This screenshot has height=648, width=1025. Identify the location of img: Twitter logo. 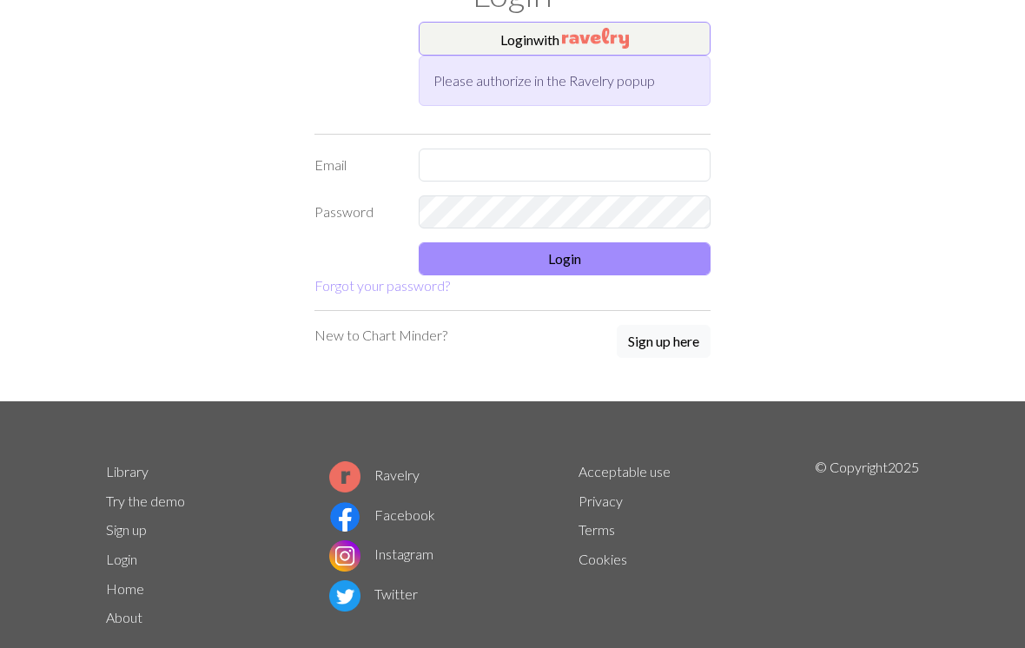
(345, 596).